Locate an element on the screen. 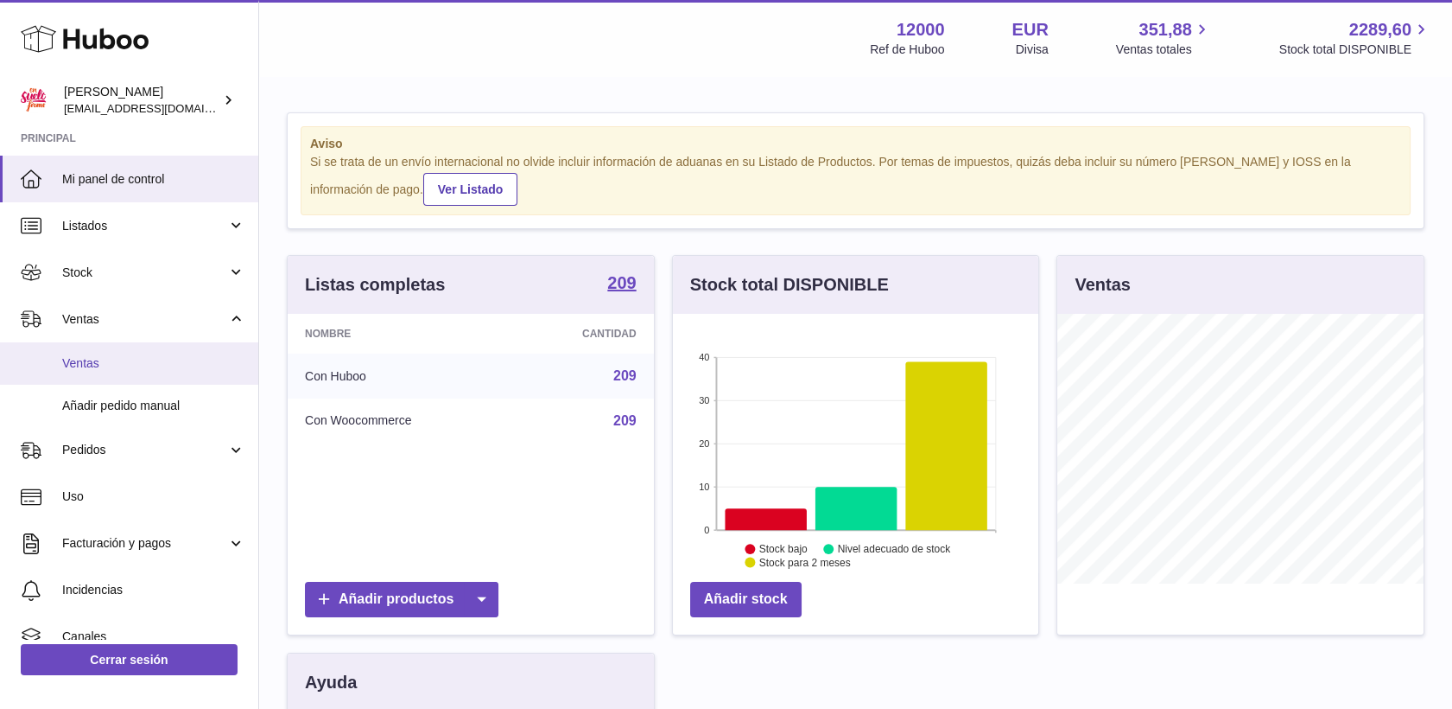  strong: Aviso is located at coordinates (855, 143).